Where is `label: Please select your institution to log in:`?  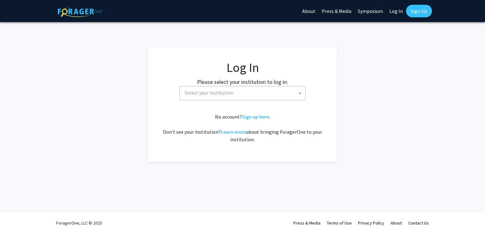 label: Please select your institution to log in: is located at coordinates (242, 82).